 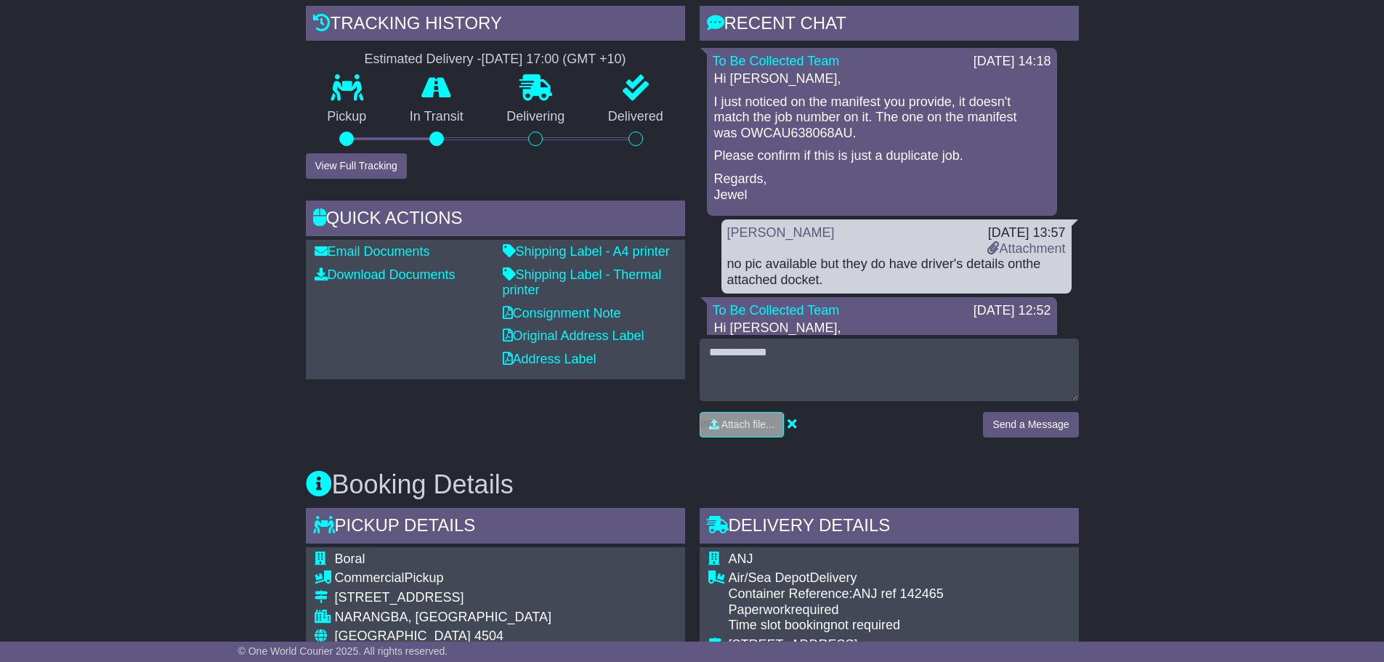 What do you see at coordinates (350, 559) in the screenshot?
I see `span: Boral` at bounding box center [350, 559].